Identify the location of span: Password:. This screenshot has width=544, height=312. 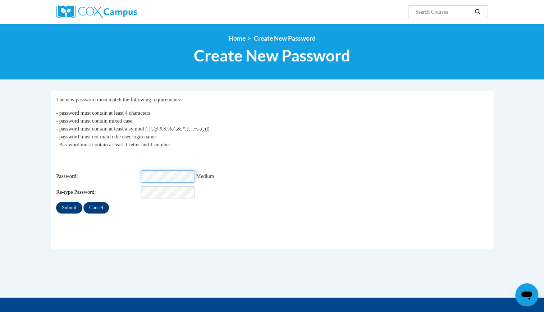
(98, 176).